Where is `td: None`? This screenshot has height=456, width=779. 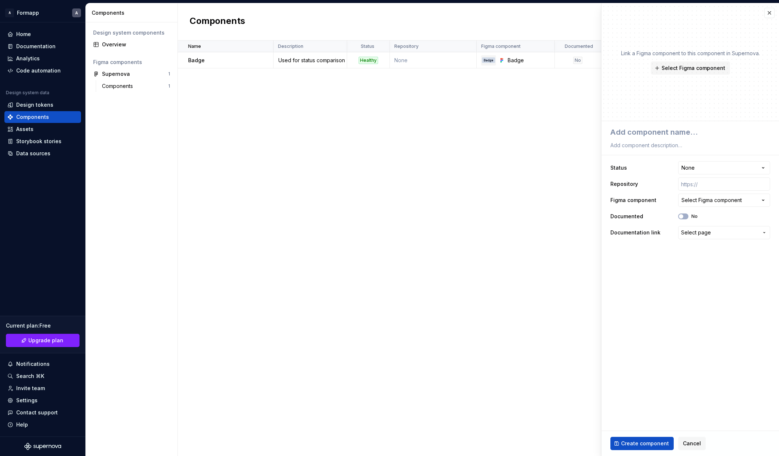 td: None is located at coordinates (433, 60).